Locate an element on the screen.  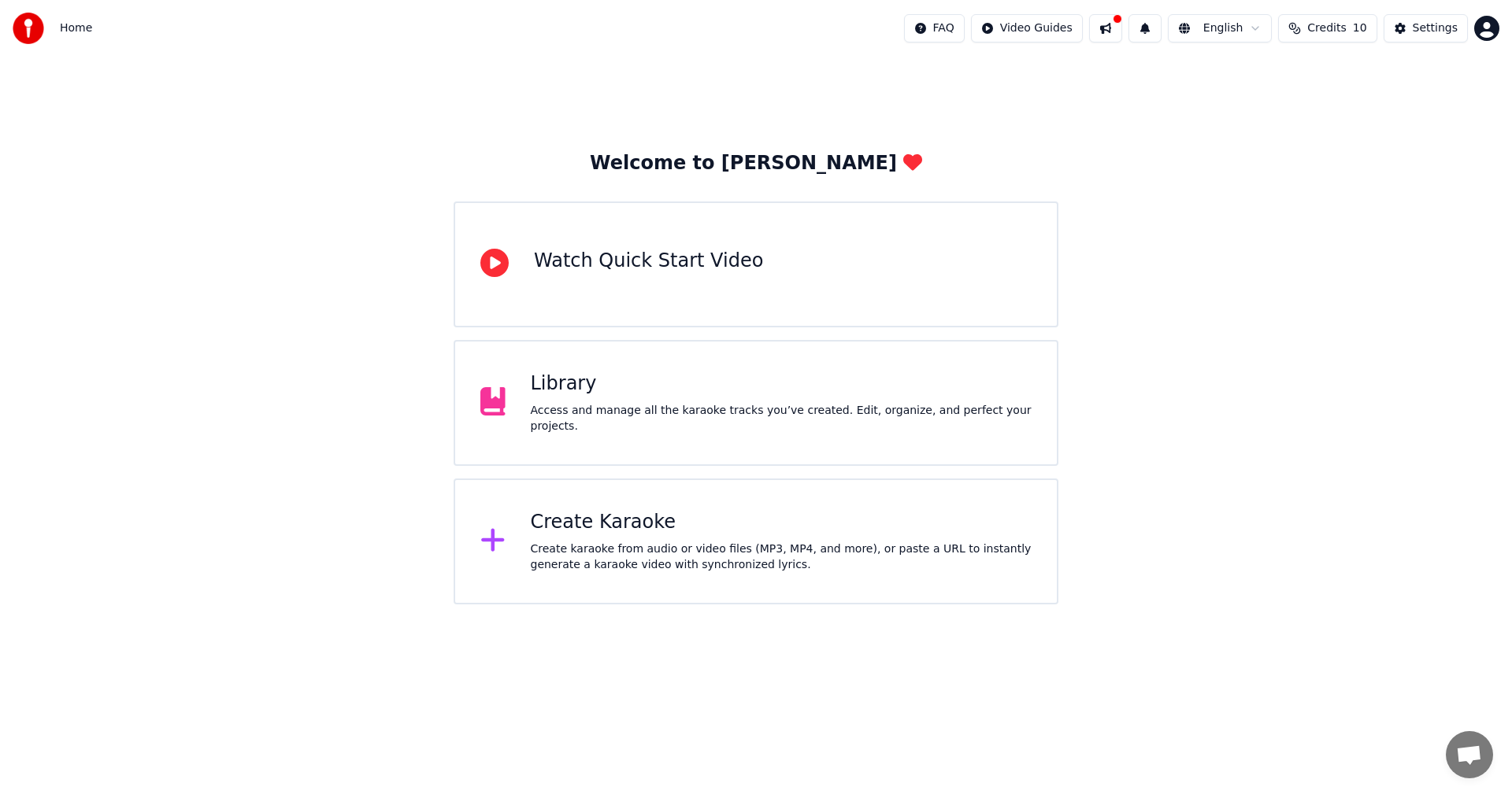
div: Settings is located at coordinates (1434, 28).